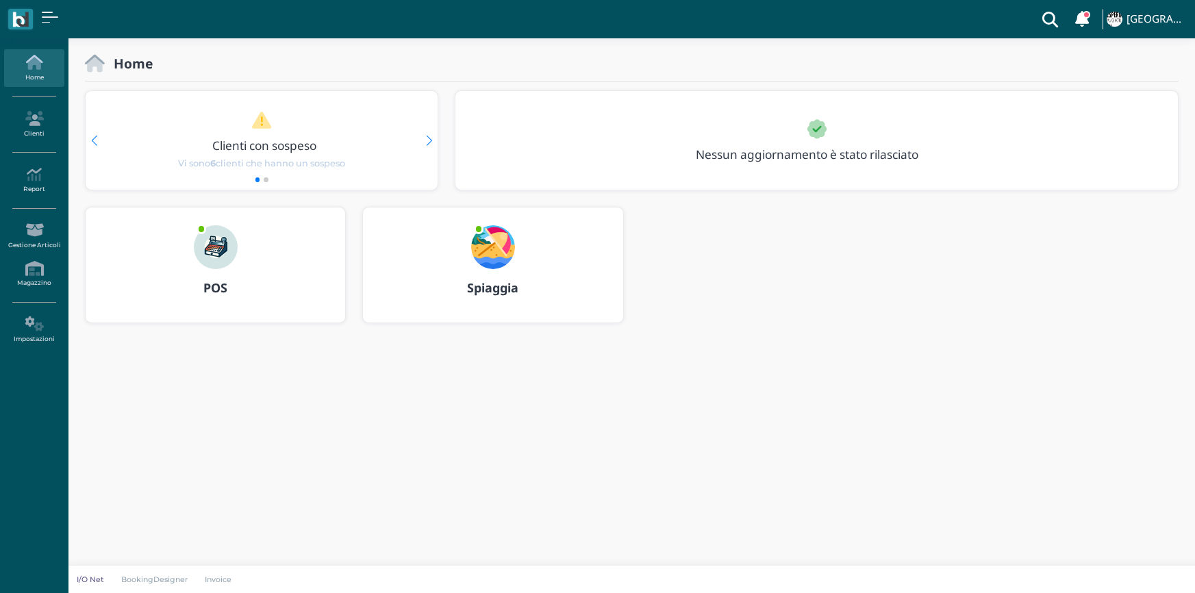 The width and height of the screenshot is (1195, 593). What do you see at coordinates (34, 68) in the screenshot?
I see `a: Home` at bounding box center [34, 68].